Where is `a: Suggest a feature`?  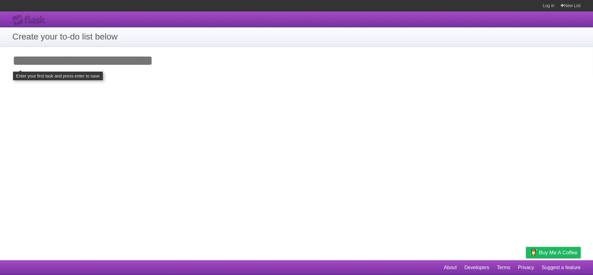
a: Suggest a feature is located at coordinates (561, 268).